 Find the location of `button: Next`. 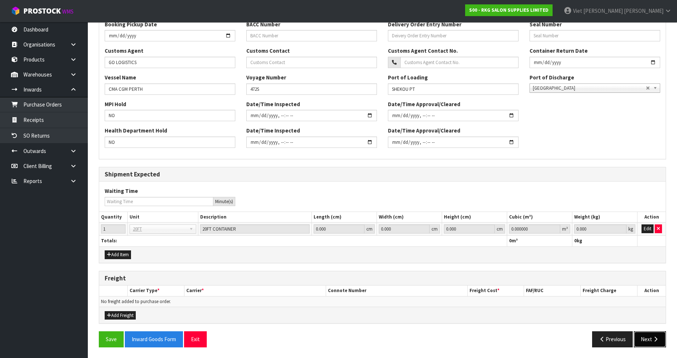

button: Next is located at coordinates (650, 339).